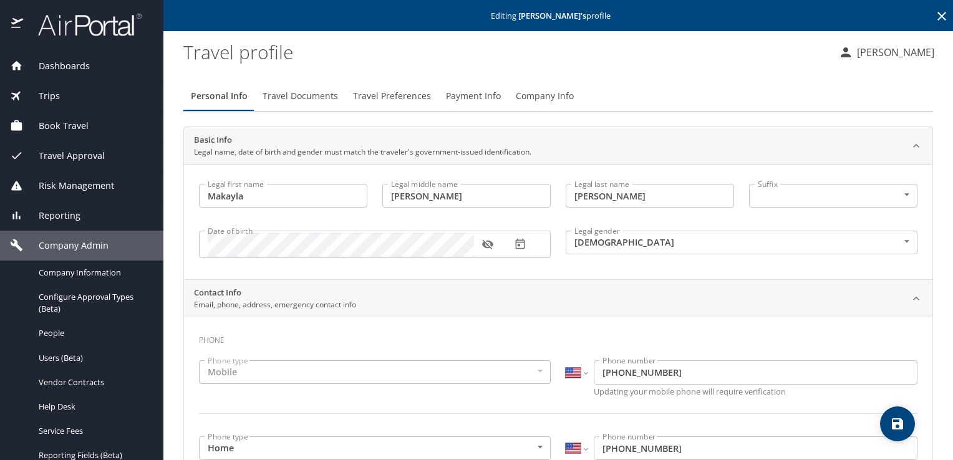  What do you see at coordinates (94, 333) in the screenshot?
I see `span: People` at bounding box center [94, 333].